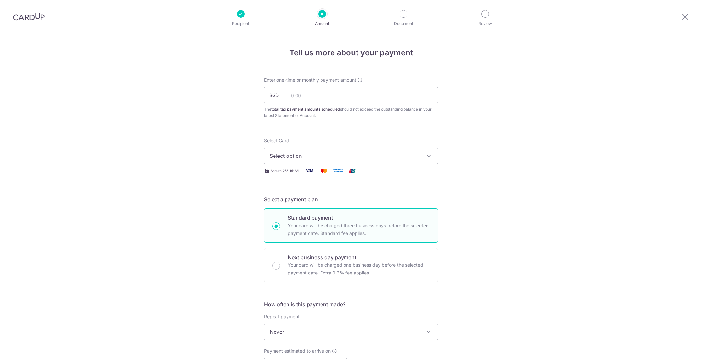 This screenshot has width=702, height=361. I want to click on img: CardUp, so click(29, 17).